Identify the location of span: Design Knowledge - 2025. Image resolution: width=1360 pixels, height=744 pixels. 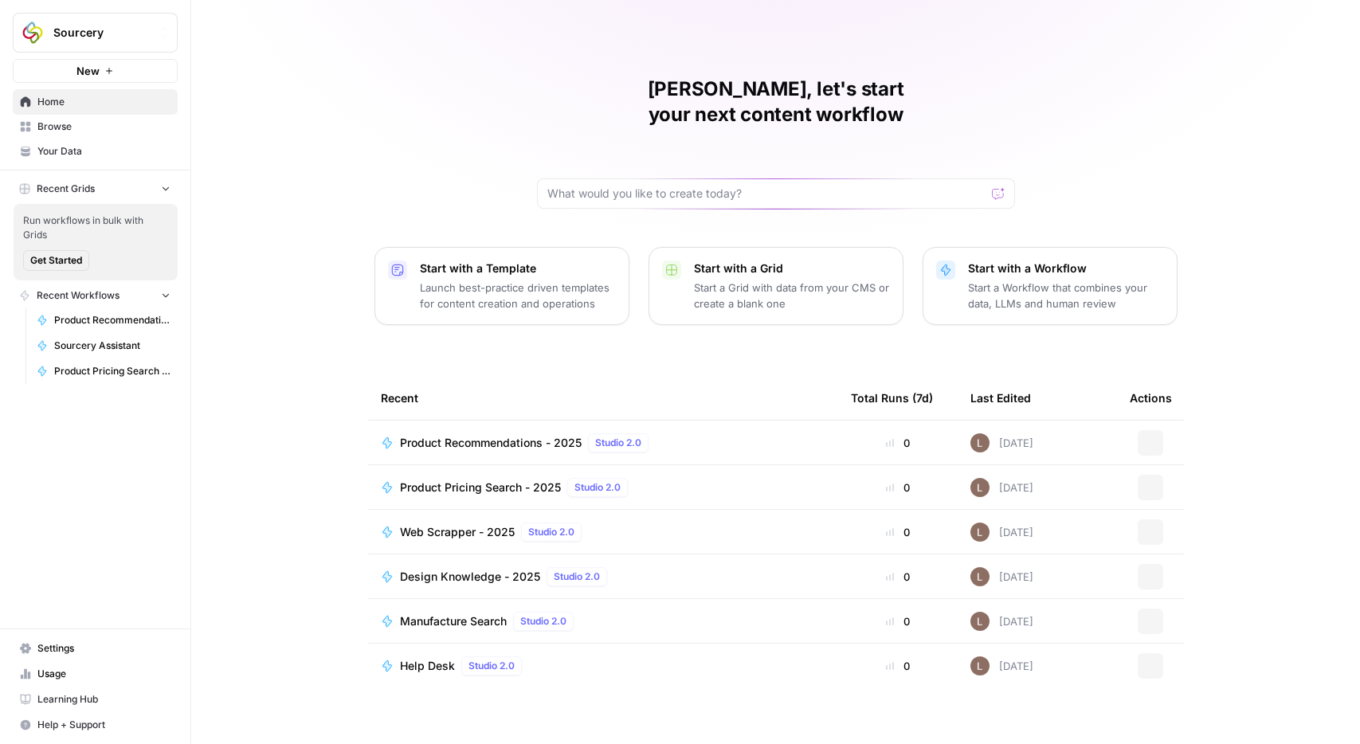
(470, 577).